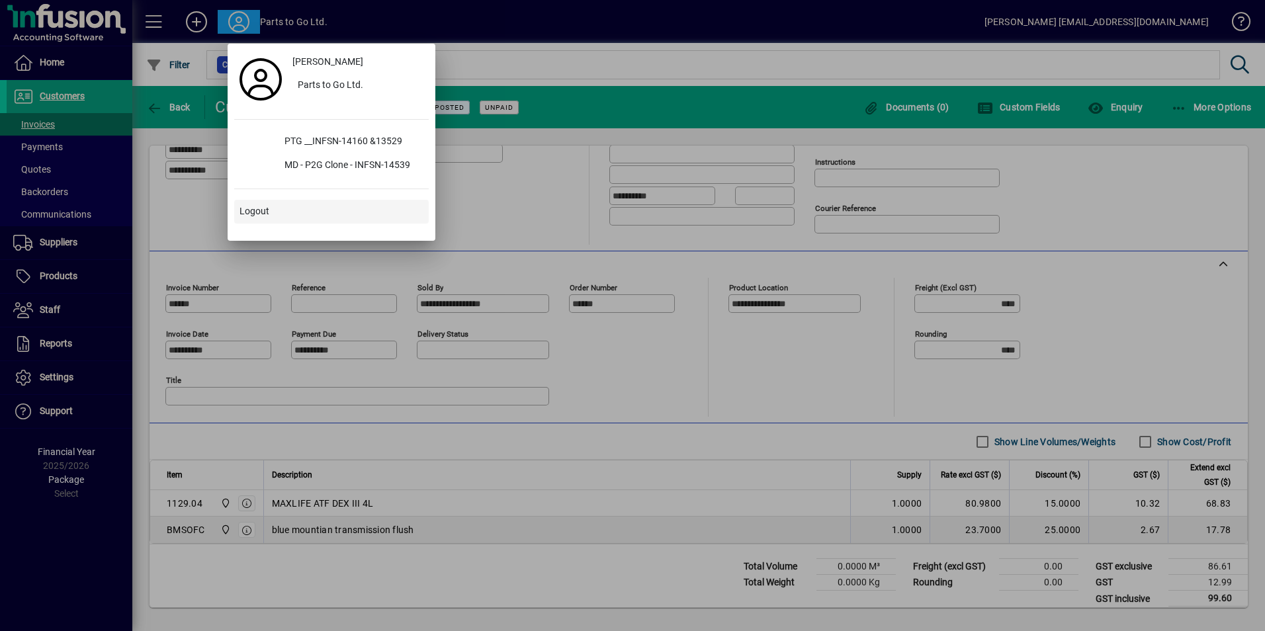 This screenshot has height=631, width=1265. What do you see at coordinates (331, 212) in the screenshot?
I see `button: Logout` at bounding box center [331, 212].